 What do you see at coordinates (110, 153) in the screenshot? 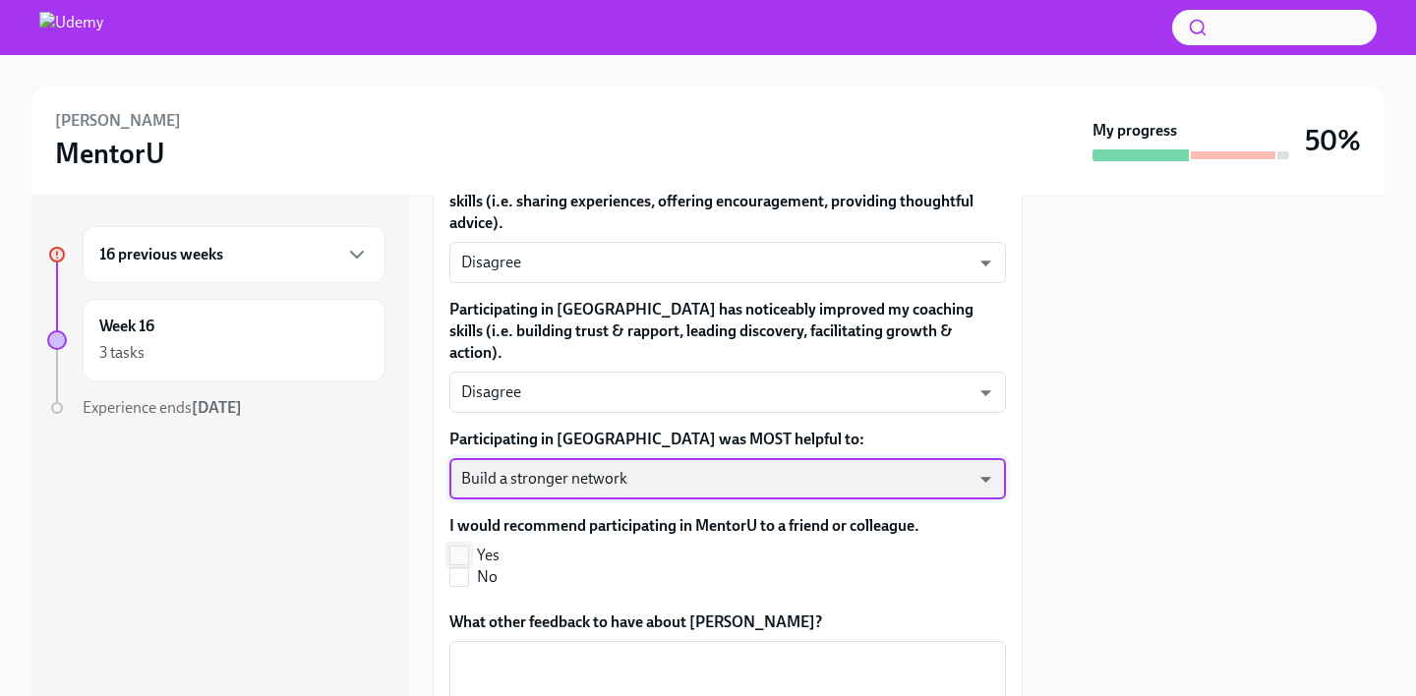
I see `h3: MentorU` at bounding box center [110, 153].